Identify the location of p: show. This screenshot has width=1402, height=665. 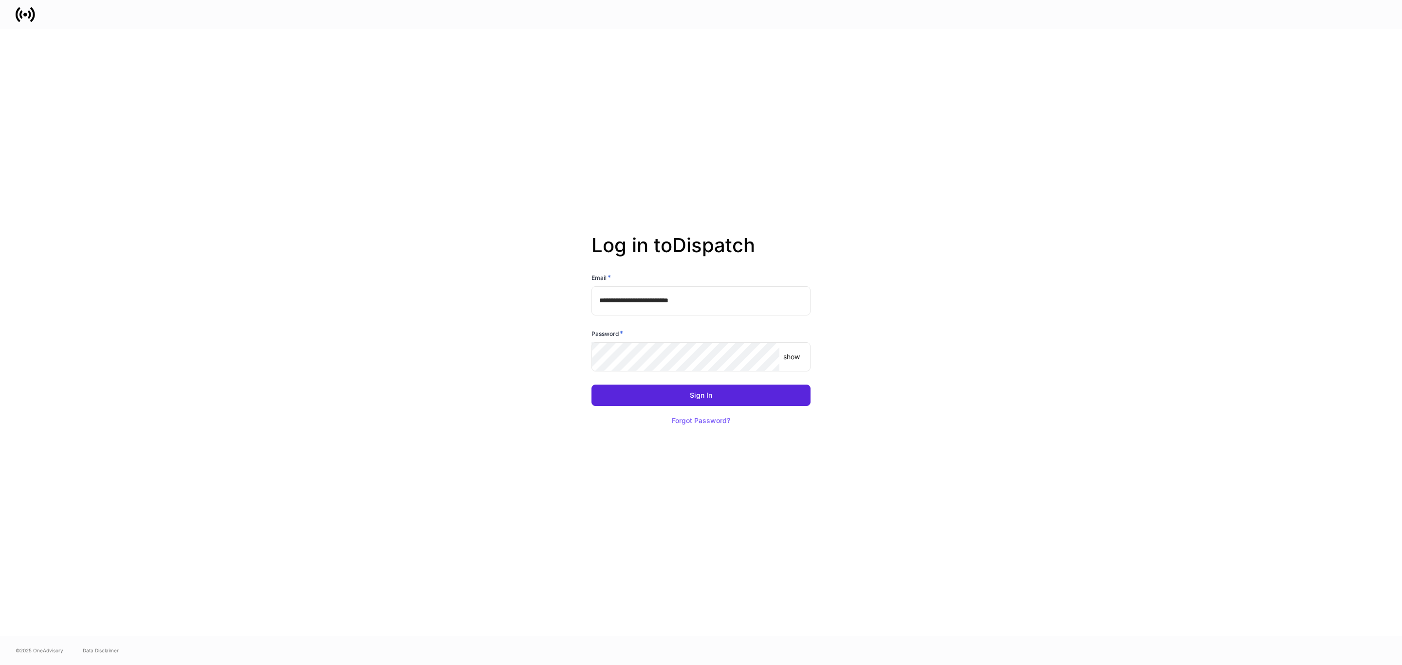
(791, 357).